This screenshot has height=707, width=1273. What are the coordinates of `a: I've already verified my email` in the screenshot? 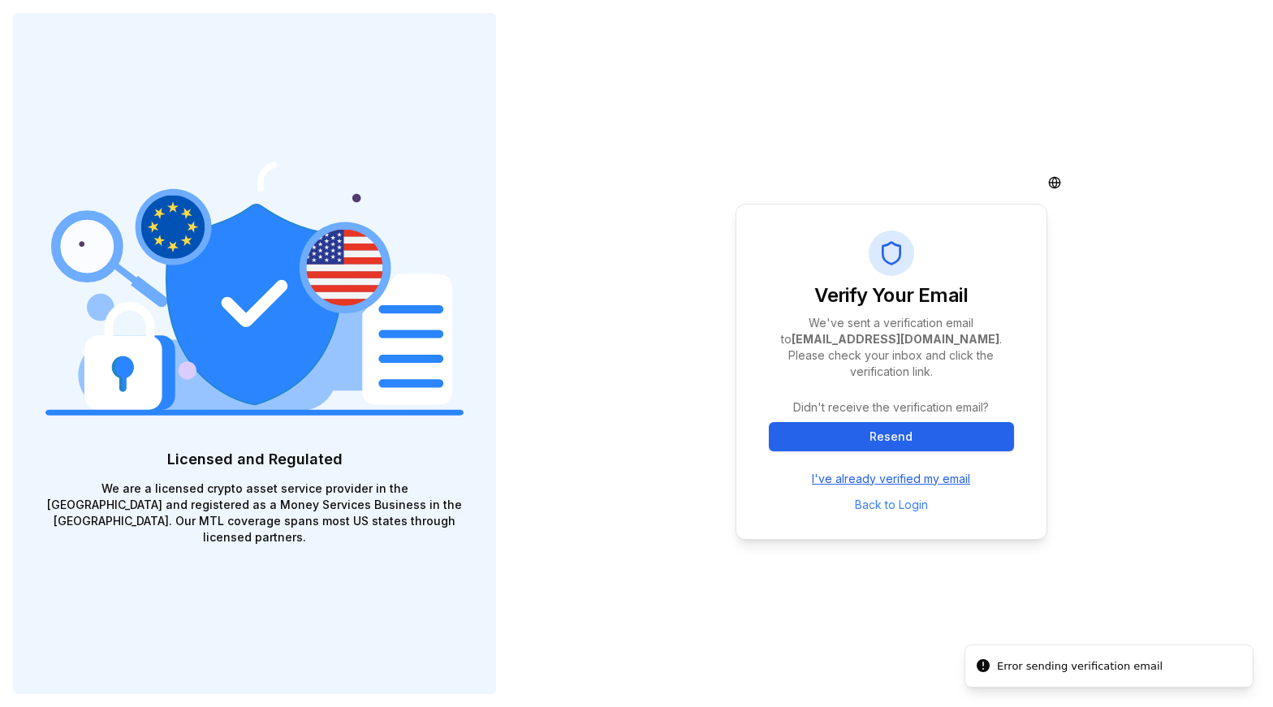 It's located at (891, 479).